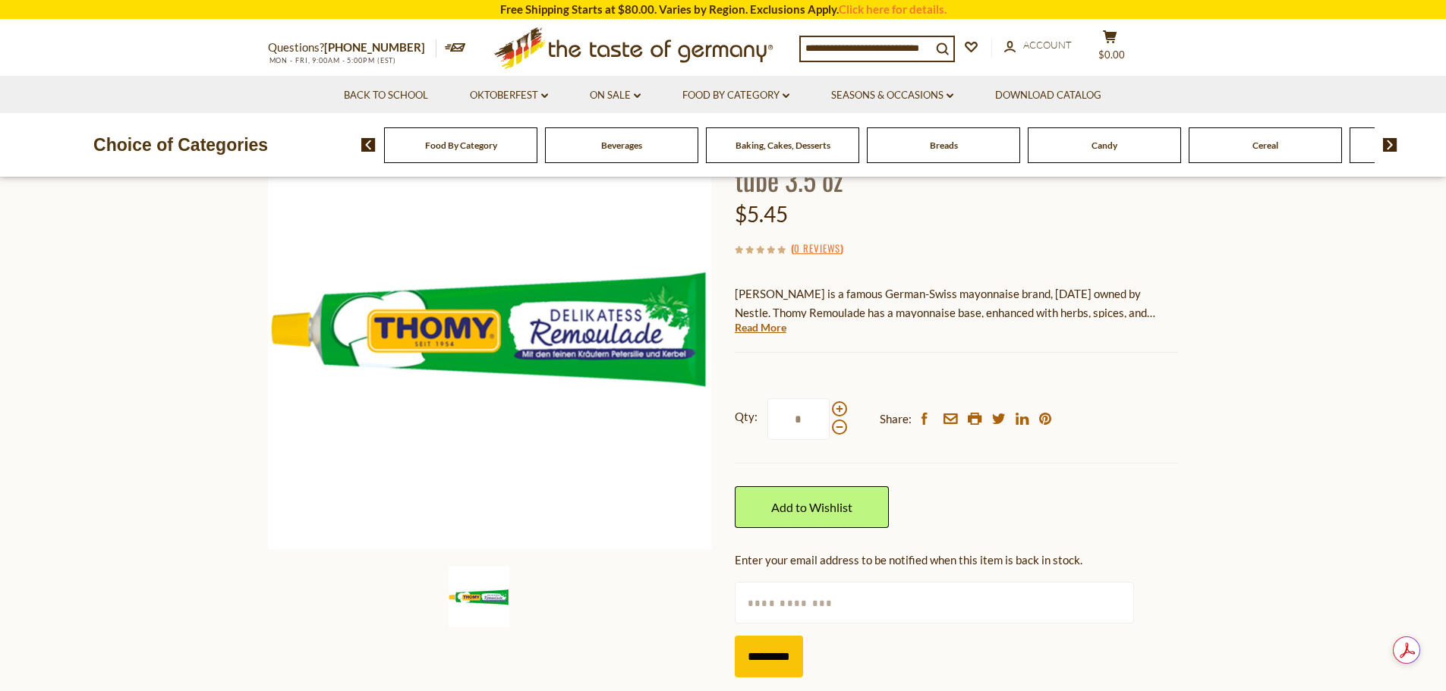 The height and width of the screenshot is (691, 1446). I want to click on div: Enter your email address to be notified when this item is back in stock., so click(956, 560).